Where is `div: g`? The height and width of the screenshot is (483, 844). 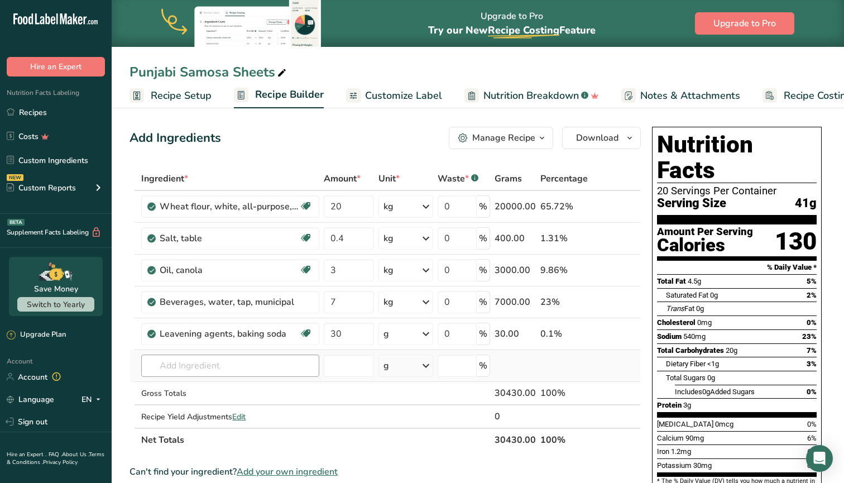 div: g is located at coordinates (386, 334).